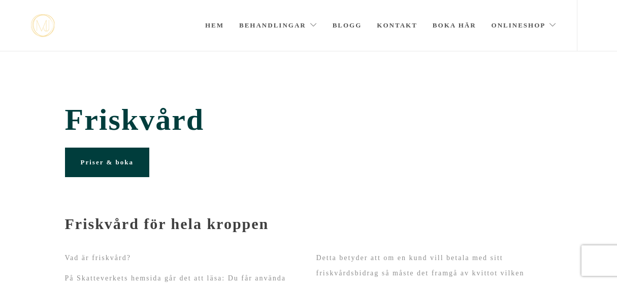  What do you see at coordinates (183, 258) in the screenshot?
I see `p: Vad är friskvård?` at bounding box center [183, 258].